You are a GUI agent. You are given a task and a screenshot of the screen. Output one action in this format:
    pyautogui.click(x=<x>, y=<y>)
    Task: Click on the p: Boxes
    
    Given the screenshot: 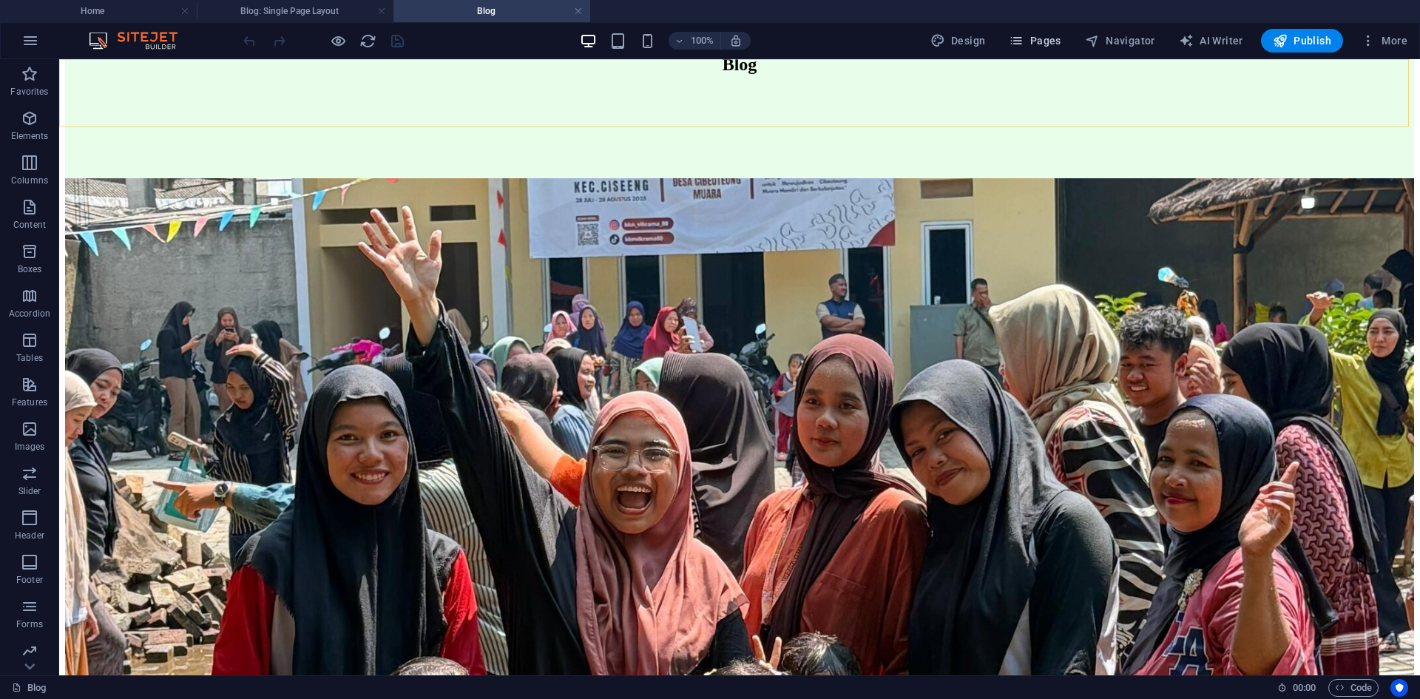 What is the action you would take?
    pyautogui.click(x=30, y=269)
    